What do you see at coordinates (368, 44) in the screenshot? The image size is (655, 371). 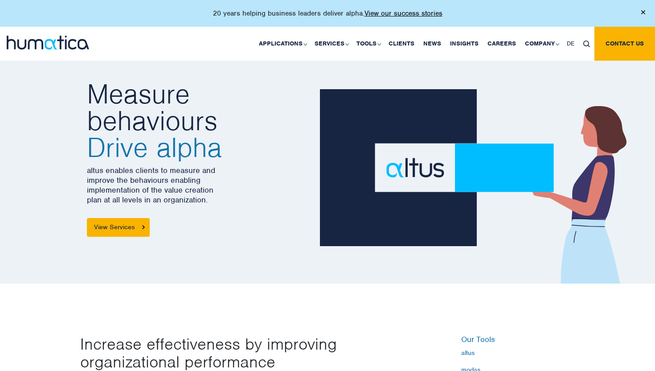 I see `a: Tools` at bounding box center [368, 44].